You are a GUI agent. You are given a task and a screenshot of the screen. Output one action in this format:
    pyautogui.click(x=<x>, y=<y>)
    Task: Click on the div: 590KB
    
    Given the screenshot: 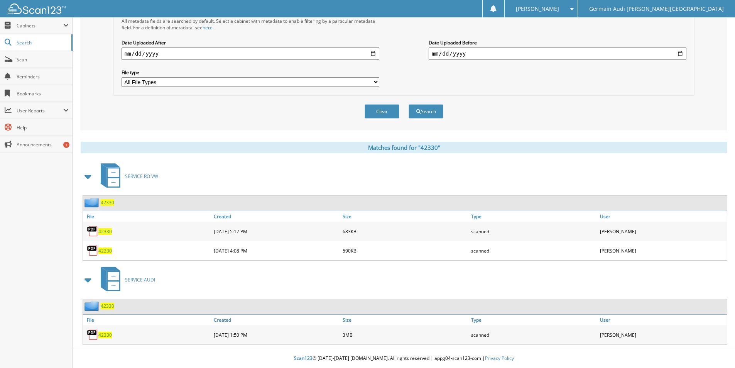 What is the action you would take?
    pyautogui.click(x=405, y=251)
    